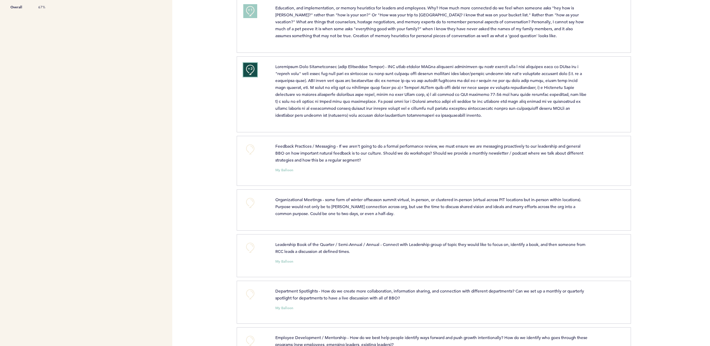  I want to click on span: Organizational Meetings - some form of winter offseason summit virtual, in-person, or clustered i..., so click(429, 207).